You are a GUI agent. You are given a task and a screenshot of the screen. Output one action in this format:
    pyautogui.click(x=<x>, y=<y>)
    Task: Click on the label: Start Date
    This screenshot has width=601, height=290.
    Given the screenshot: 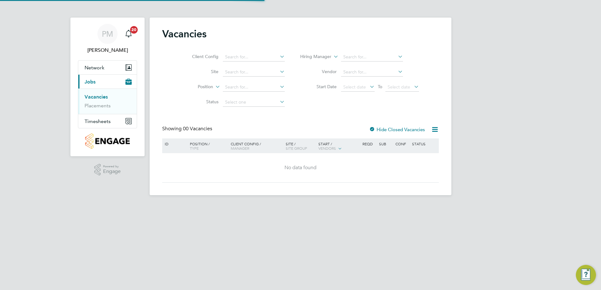 What is the action you would take?
    pyautogui.click(x=318, y=87)
    